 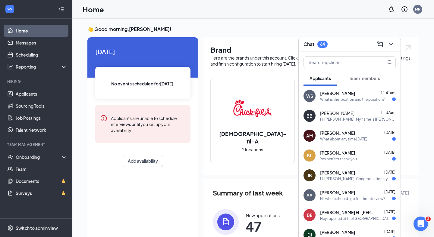 What do you see at coordinates (309, 195) in the screenshot?
I see `div: AA` at bounding box center [309, 195].